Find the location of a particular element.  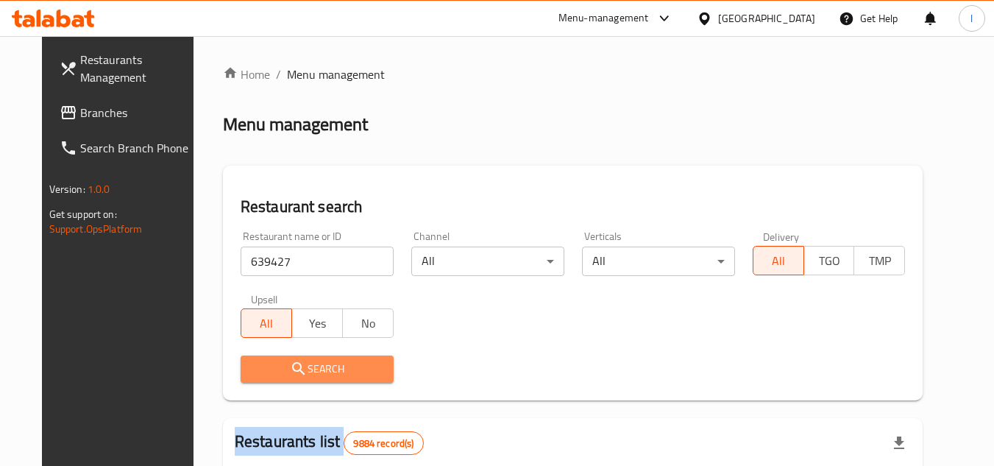

button: Search is located at coordinates (317, 368).